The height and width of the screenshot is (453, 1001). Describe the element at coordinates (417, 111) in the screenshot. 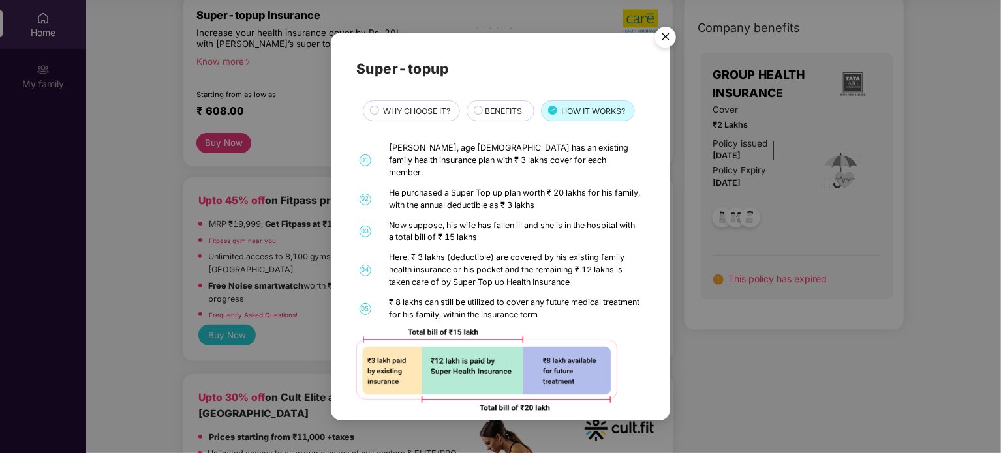

I see `span: WHY CHOOSE IT?` at that location.